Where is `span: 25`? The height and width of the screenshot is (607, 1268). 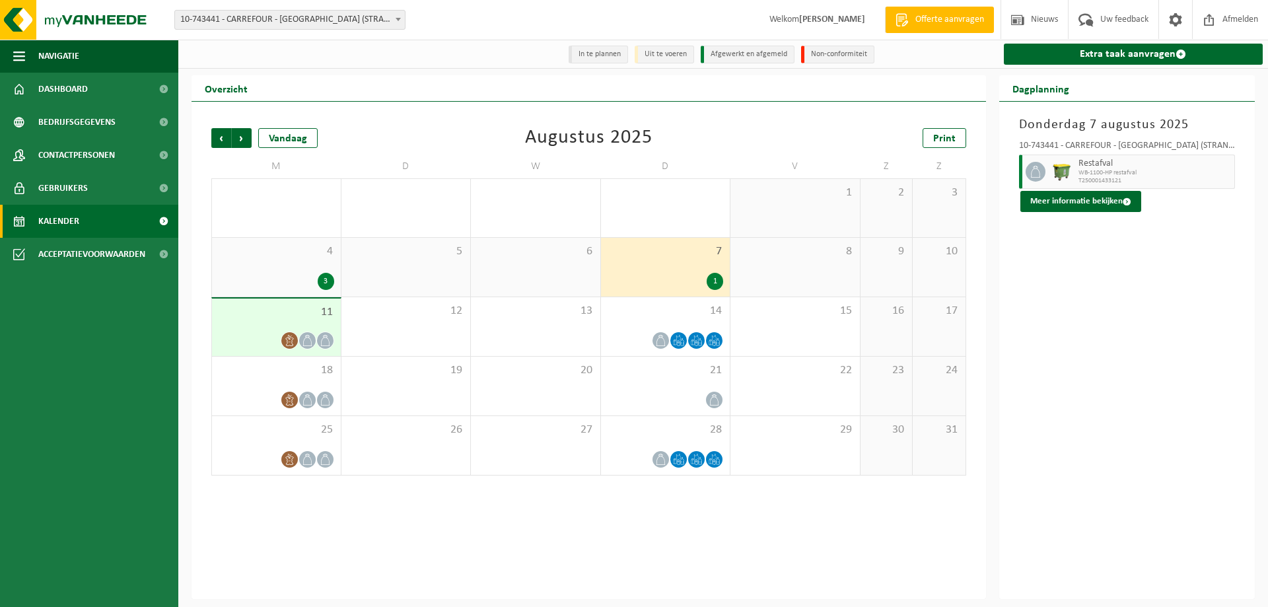 span: 25 is located at coordinates (276, 430).